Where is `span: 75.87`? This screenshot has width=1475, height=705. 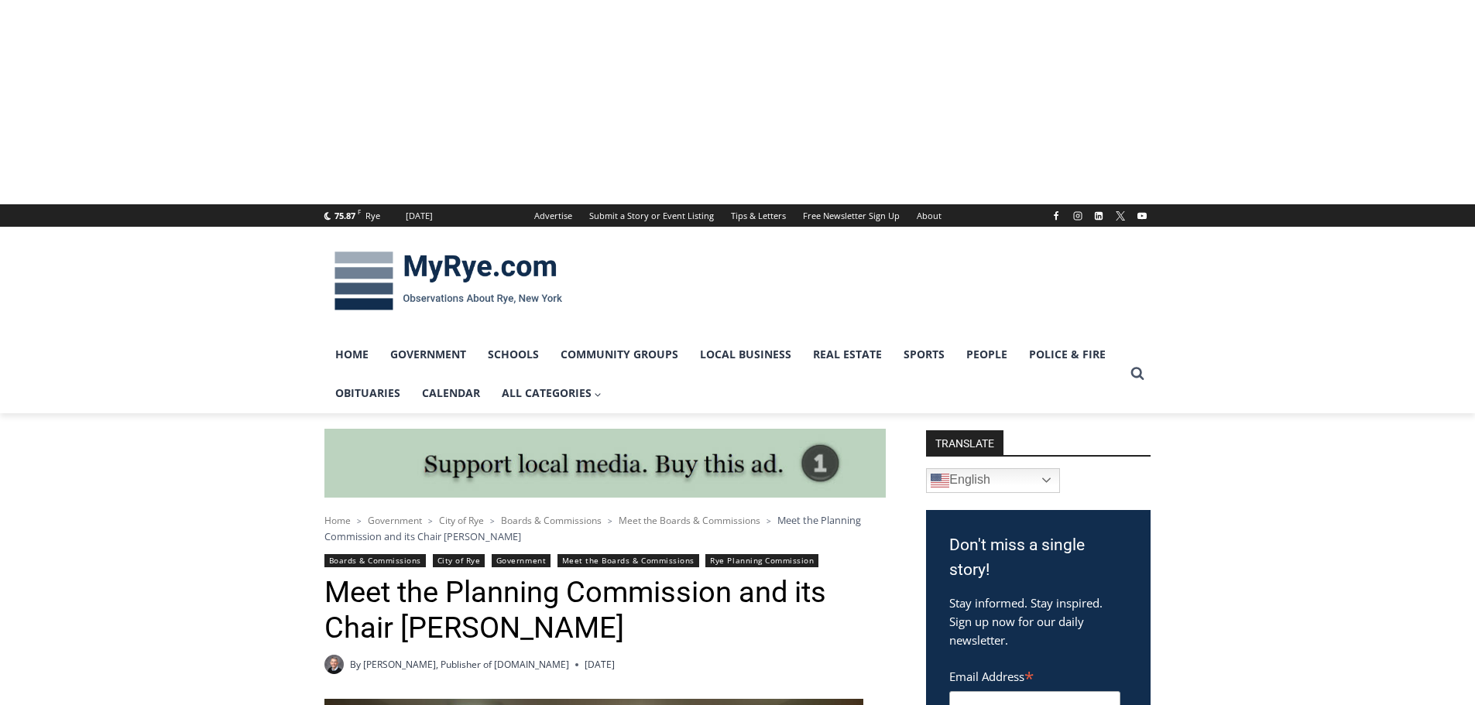 span: 75.87 is located at coordinates (345, 215).